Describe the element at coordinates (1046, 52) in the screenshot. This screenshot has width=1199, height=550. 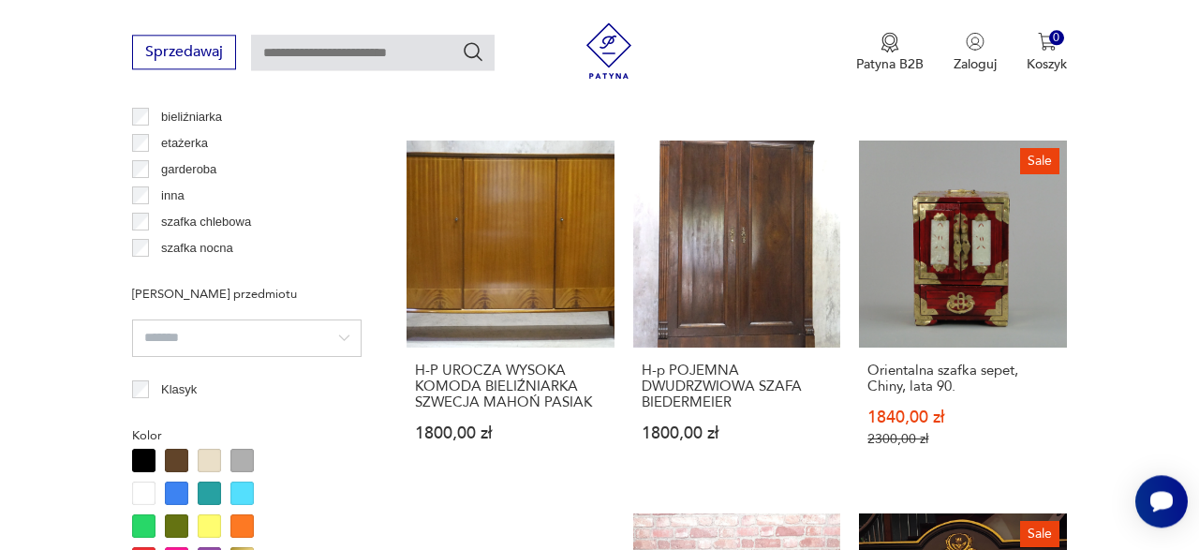
I see `button: 0Koszyk` at that location.